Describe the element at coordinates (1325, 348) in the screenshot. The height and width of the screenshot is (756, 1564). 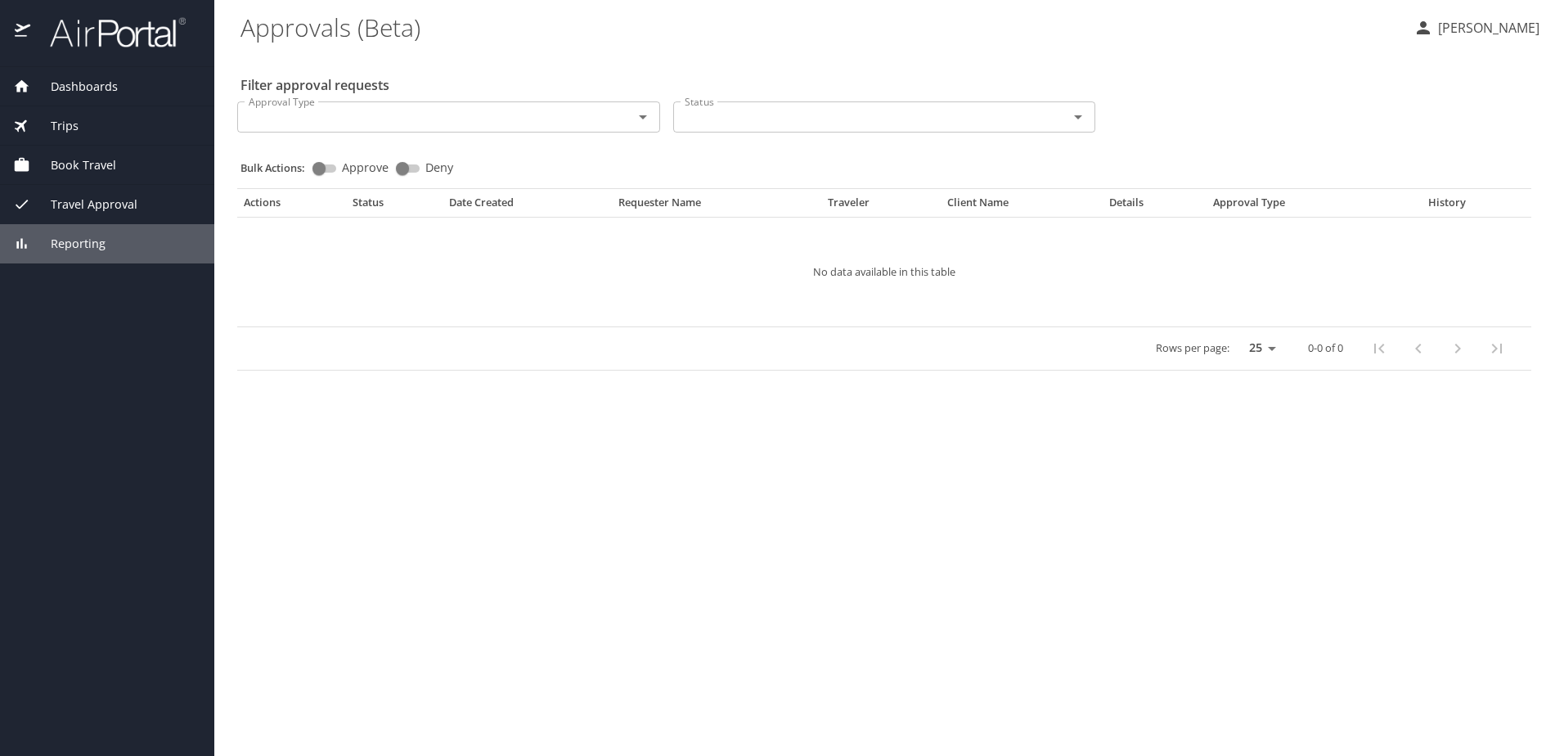
I see `p: 0-0 of 0` at that location.